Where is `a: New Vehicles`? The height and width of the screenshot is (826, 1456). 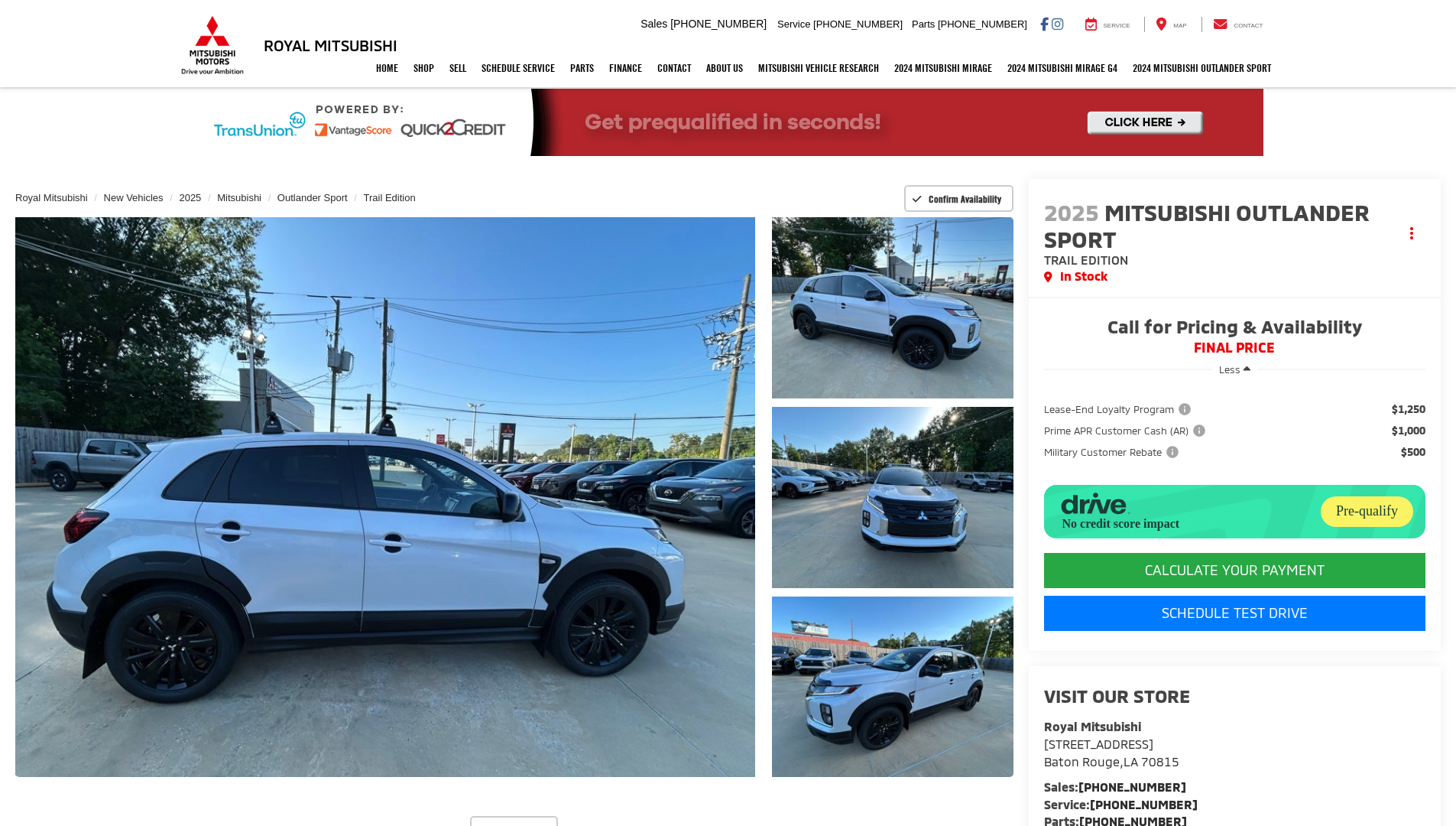
a: New Vehicles is located at coordinates (134, 197).